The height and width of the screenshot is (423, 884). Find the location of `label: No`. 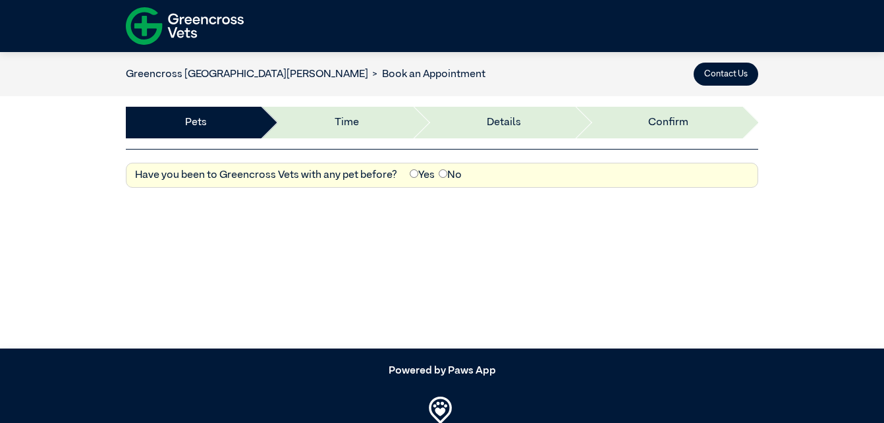

label: No is located at coordinates (450, 175).